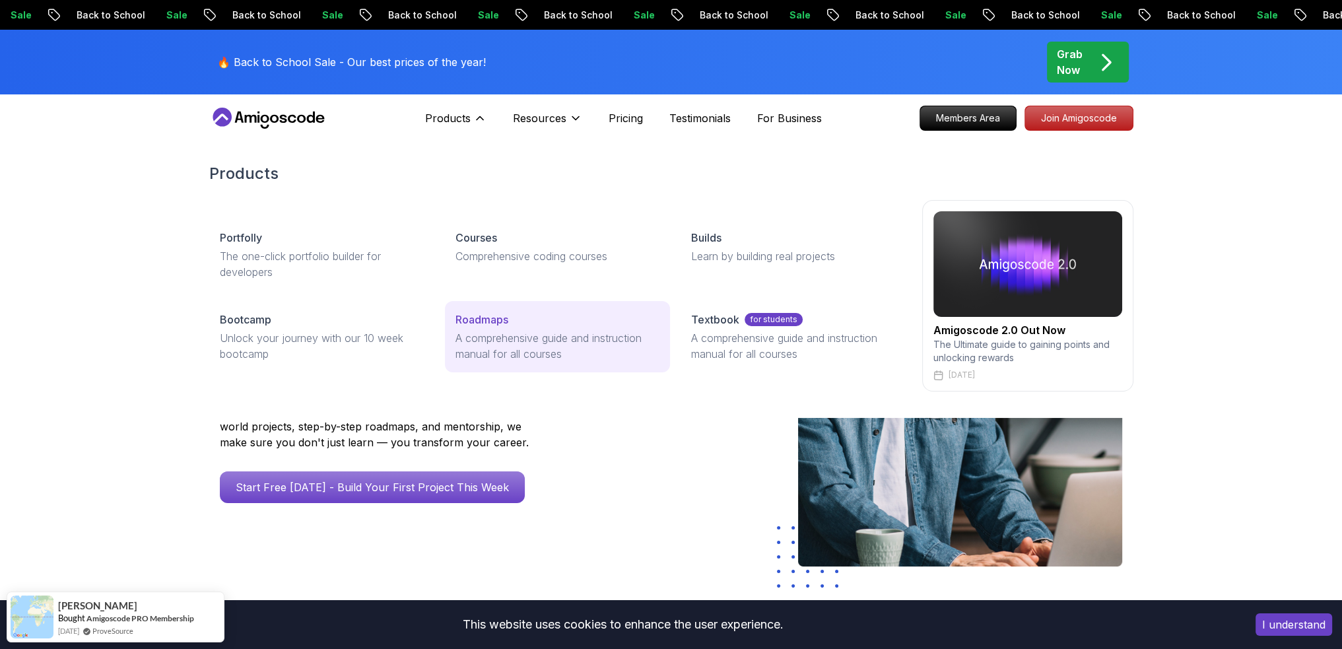  Describe the element at coordinates (476, 238) in the screenshot. I see `p: Courses` at that location.